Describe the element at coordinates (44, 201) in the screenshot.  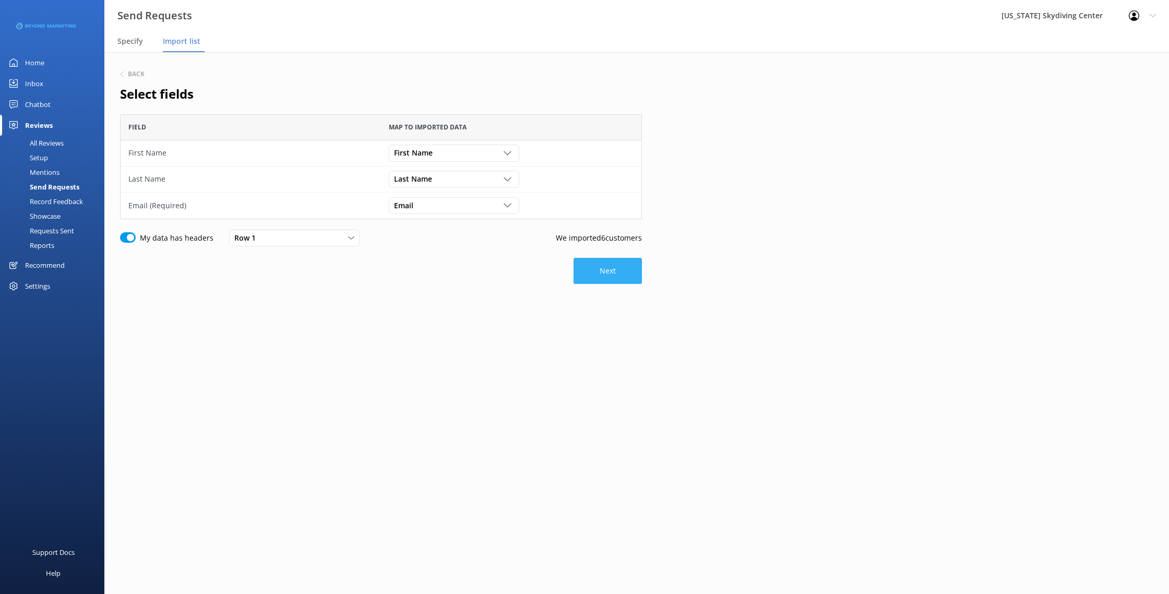
I see `div: Record Feedback` at that location.